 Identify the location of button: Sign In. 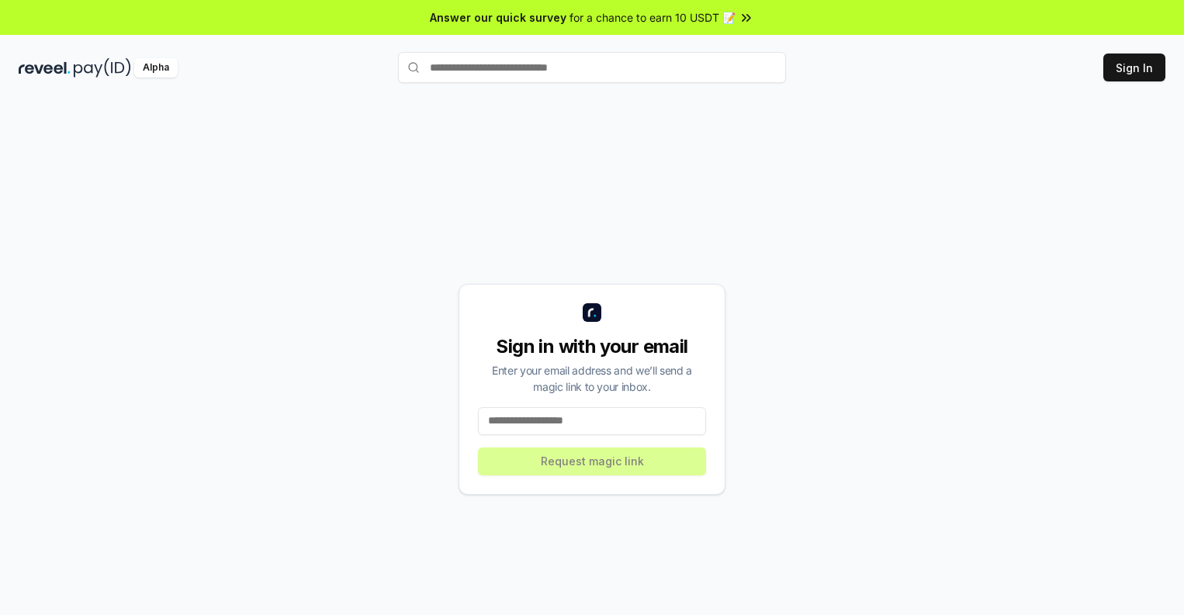
(1134, 67).